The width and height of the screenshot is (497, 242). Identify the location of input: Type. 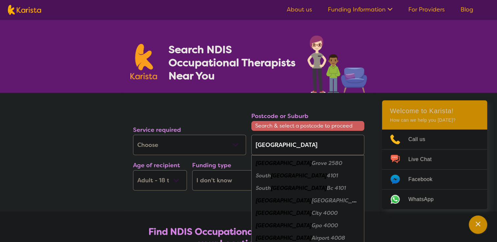
(308, 145).